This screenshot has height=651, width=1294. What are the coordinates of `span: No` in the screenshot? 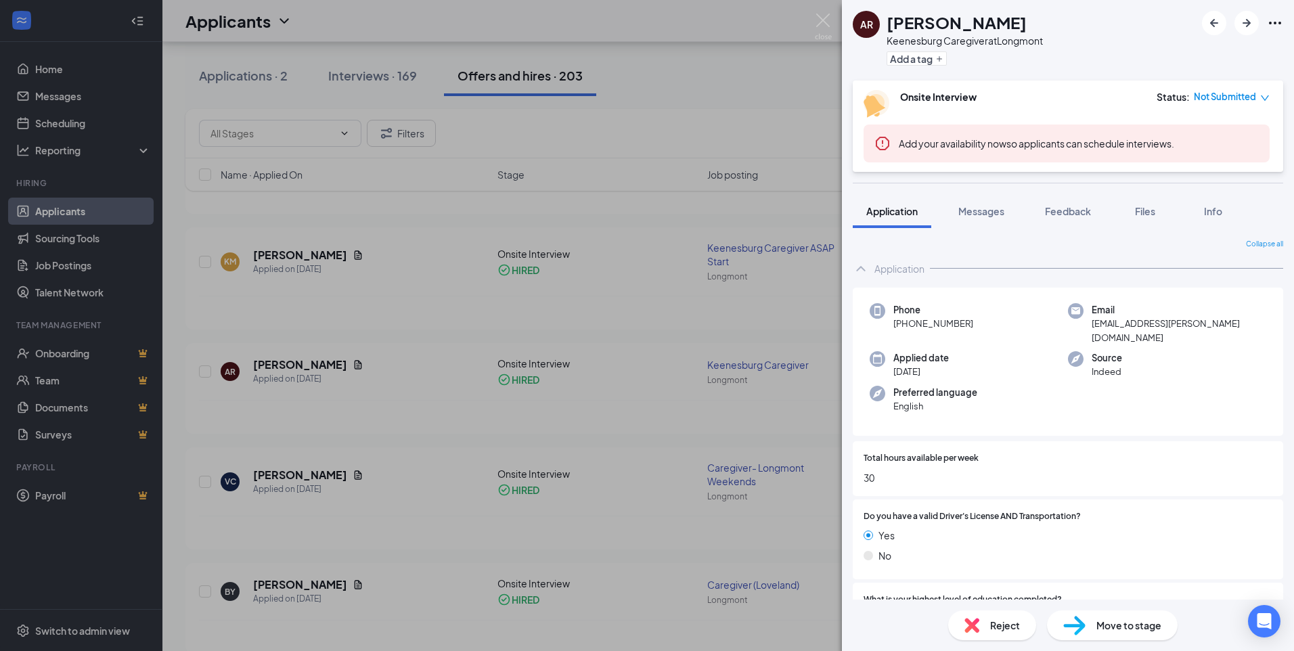 It's located at (884, 556).